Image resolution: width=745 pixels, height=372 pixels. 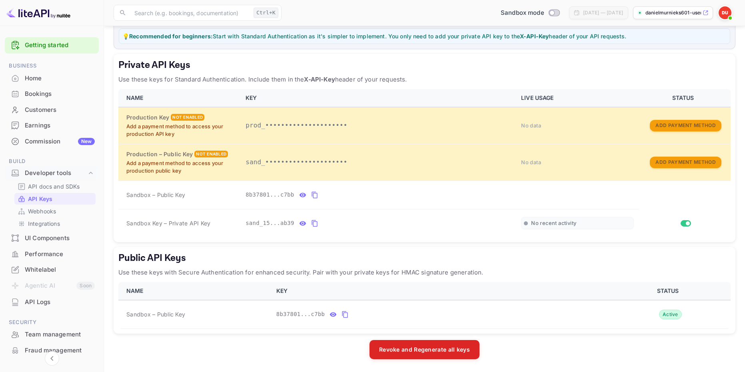 What do you see at coordinates (38, 13) in the screenshot?
I see `img: LiteAPI logo` at bounding box center [38, 13].